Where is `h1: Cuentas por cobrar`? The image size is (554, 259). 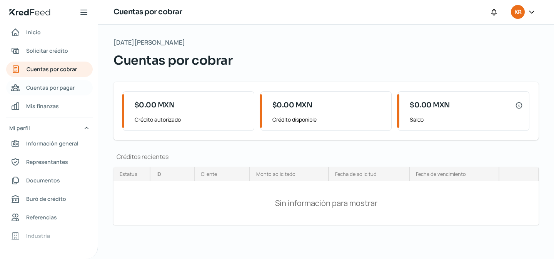 h1: Cuentas por cobrar is located at coordinates (148, 12).